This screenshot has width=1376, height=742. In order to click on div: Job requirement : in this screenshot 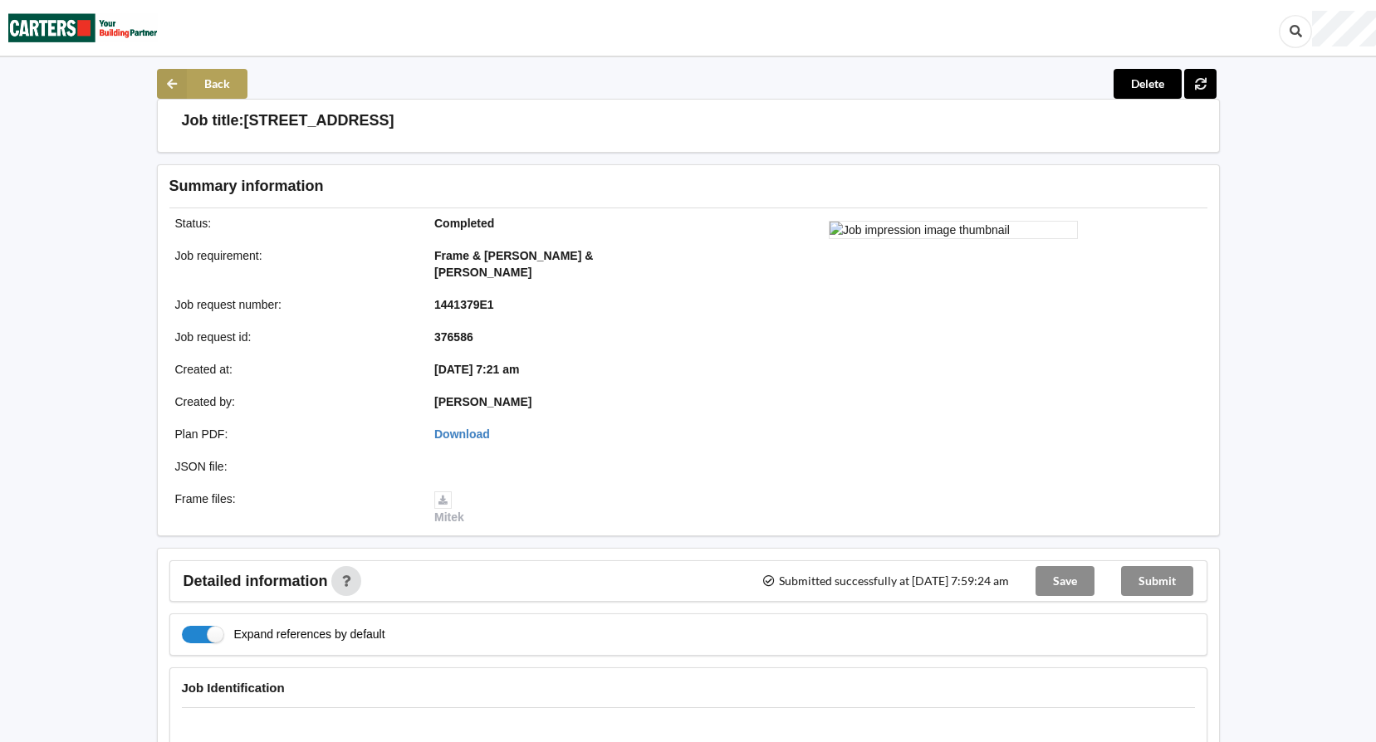, I will do `click(293, 264)`.